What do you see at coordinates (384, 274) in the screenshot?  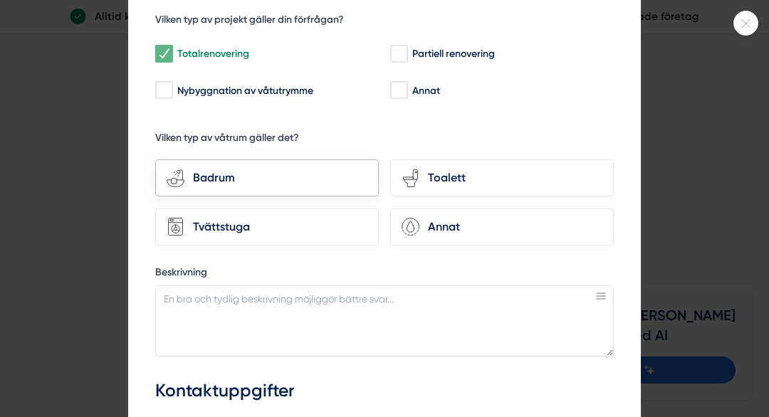 I see `label: Beskrivning` at bounding box center [384, 274].